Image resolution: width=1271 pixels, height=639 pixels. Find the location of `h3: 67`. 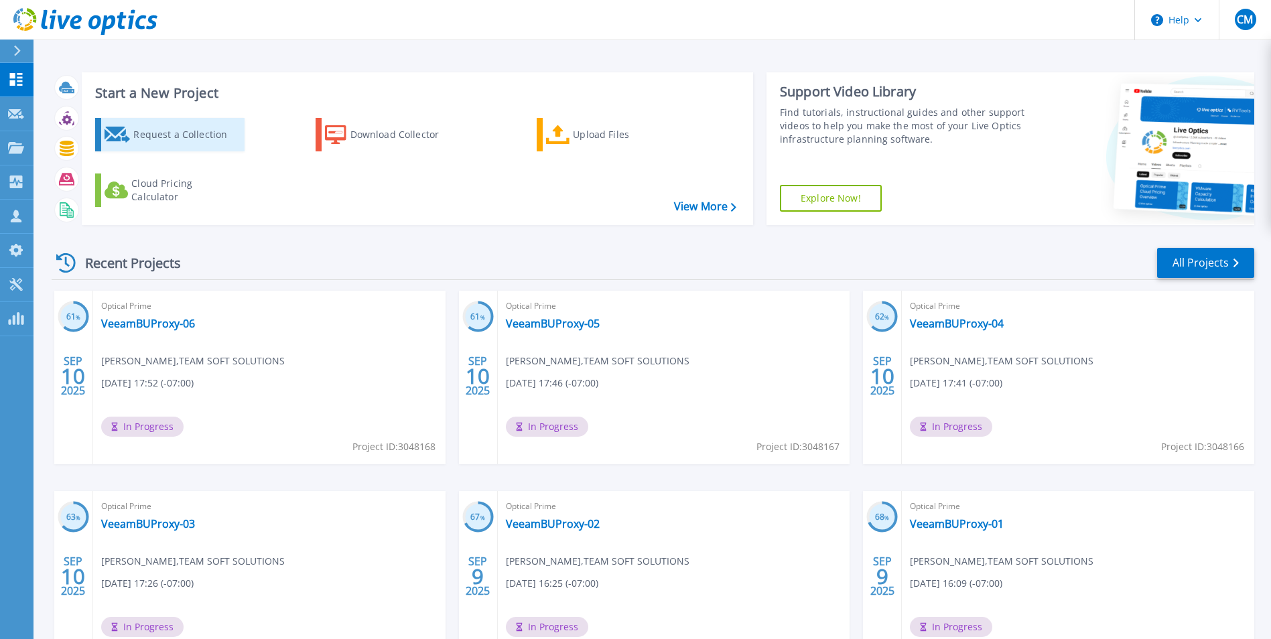

h3: 67 is located at coordinates (478, 517).